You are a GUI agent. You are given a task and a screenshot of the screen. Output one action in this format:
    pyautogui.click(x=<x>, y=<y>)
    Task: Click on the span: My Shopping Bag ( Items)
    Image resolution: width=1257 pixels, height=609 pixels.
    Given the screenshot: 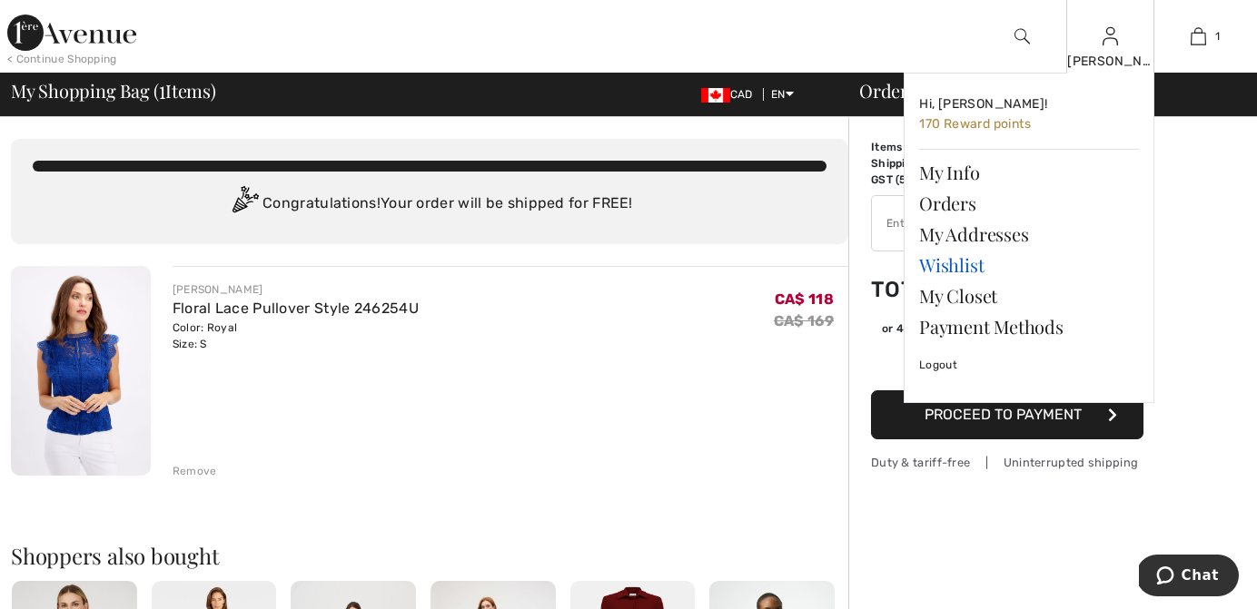 What is the action you would take?
    pyautogui.click(x=114, y=91)
    